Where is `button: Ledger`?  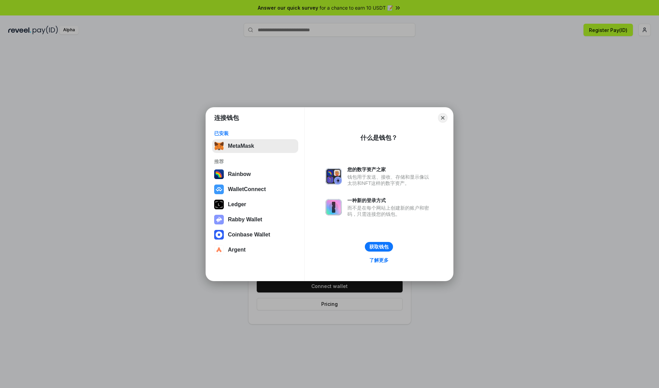
button: Ledger is located at coordinates (255, 204).